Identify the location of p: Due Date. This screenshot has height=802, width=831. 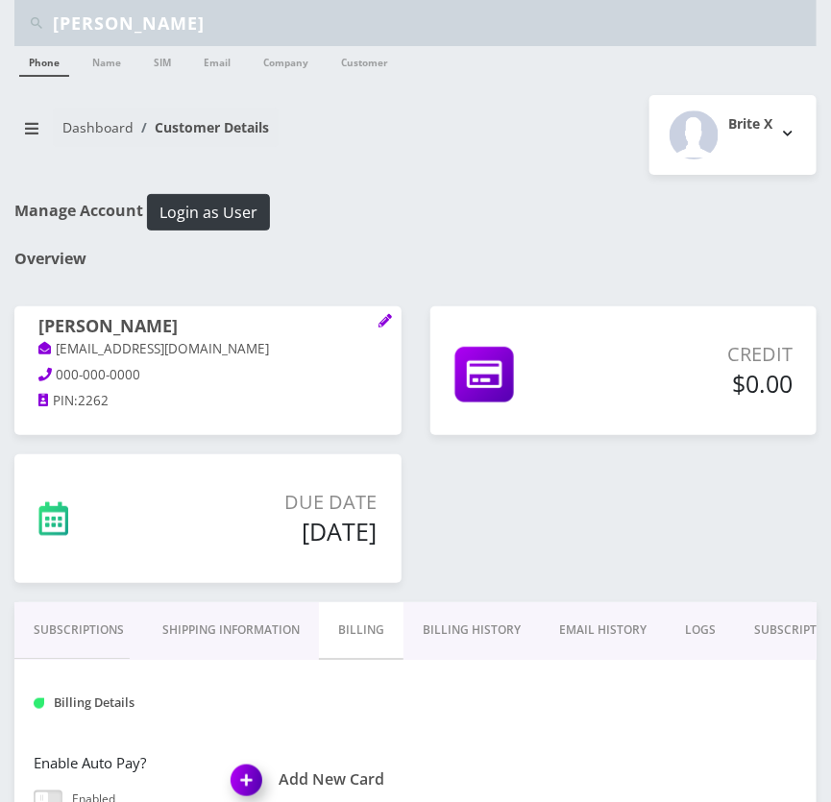
(268, 502).